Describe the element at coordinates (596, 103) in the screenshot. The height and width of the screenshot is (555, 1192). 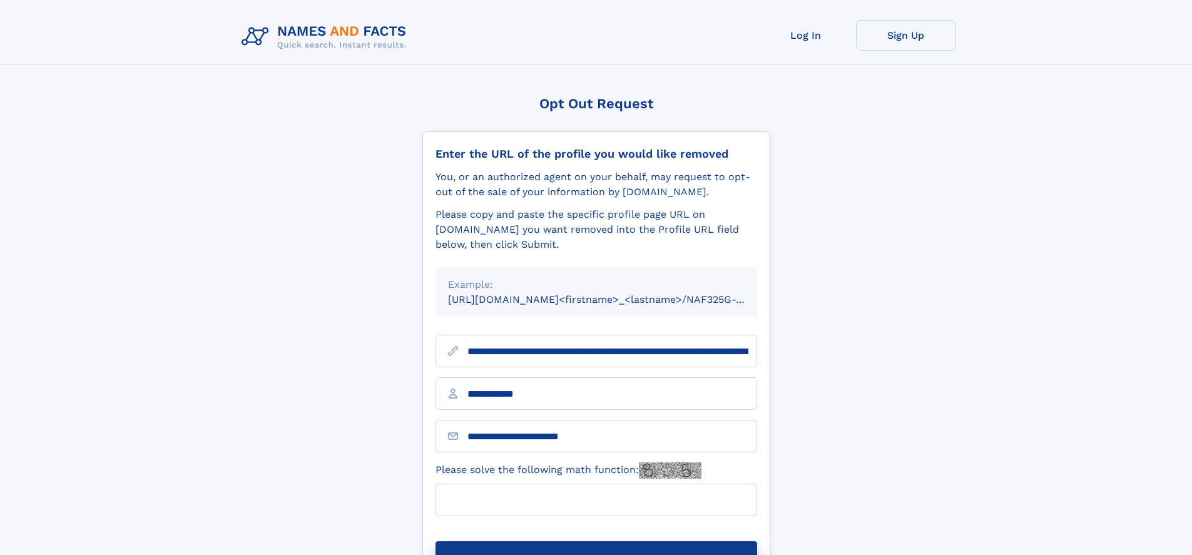
I see `div: Opt Out Request` at that location.